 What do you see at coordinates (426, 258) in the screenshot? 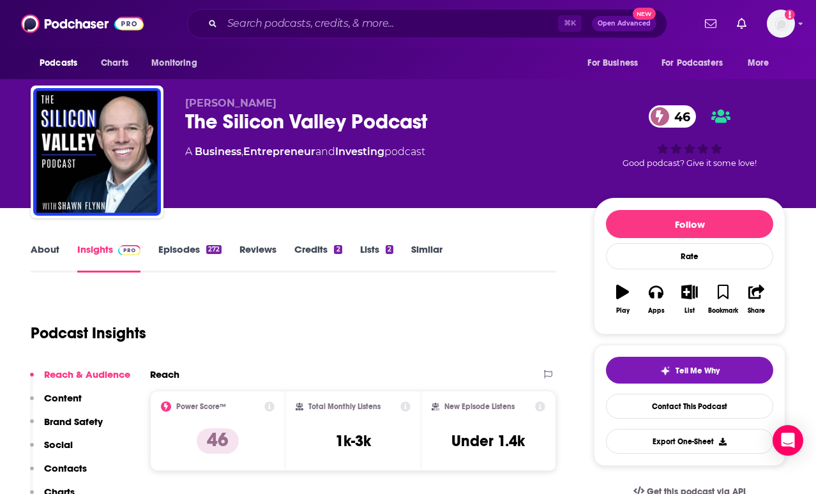
I see `a: Similar` at bounding box center [426, 258].